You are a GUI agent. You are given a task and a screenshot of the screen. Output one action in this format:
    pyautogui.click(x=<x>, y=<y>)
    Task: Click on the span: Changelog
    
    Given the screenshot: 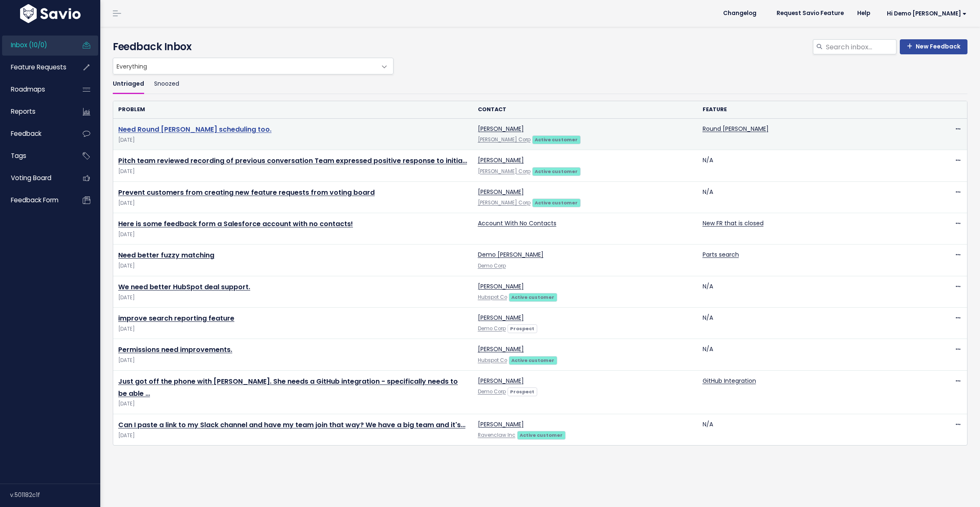 What is the action you would take?
    pyautogui.click(x=740, y=13)
    